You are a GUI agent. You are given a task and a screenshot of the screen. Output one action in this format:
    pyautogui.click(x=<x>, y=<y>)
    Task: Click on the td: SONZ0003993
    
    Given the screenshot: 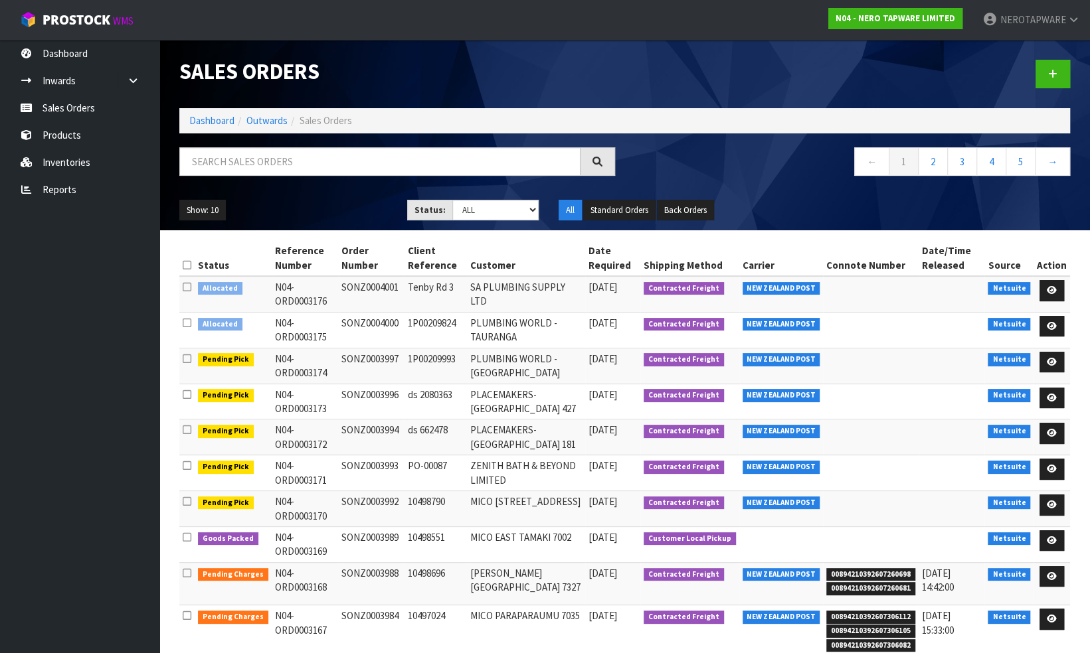 What is the action you would take?
    pyautogui.click(x=371, y=473)
    